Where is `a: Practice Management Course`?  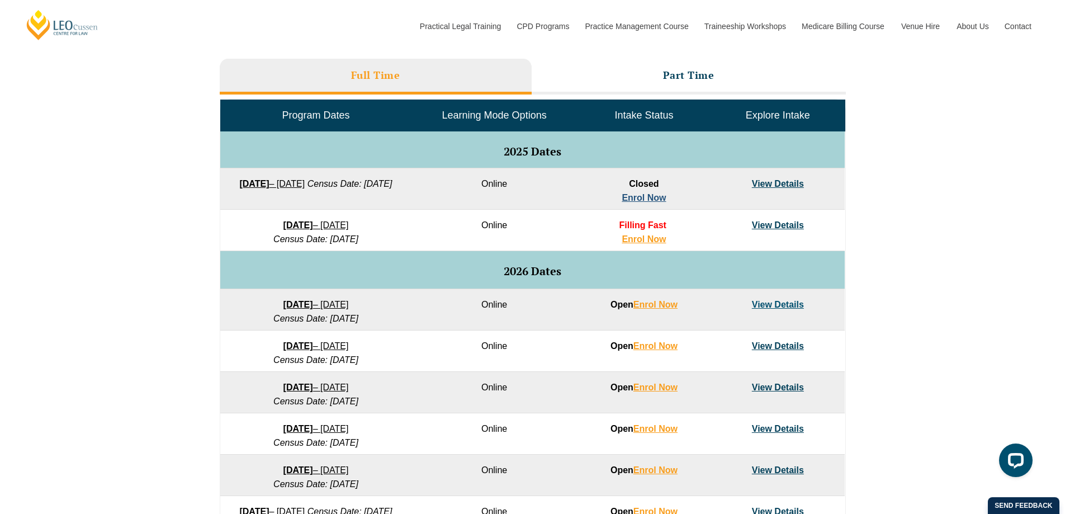 a: Practice Management Course is located at coordinates (636, 26).